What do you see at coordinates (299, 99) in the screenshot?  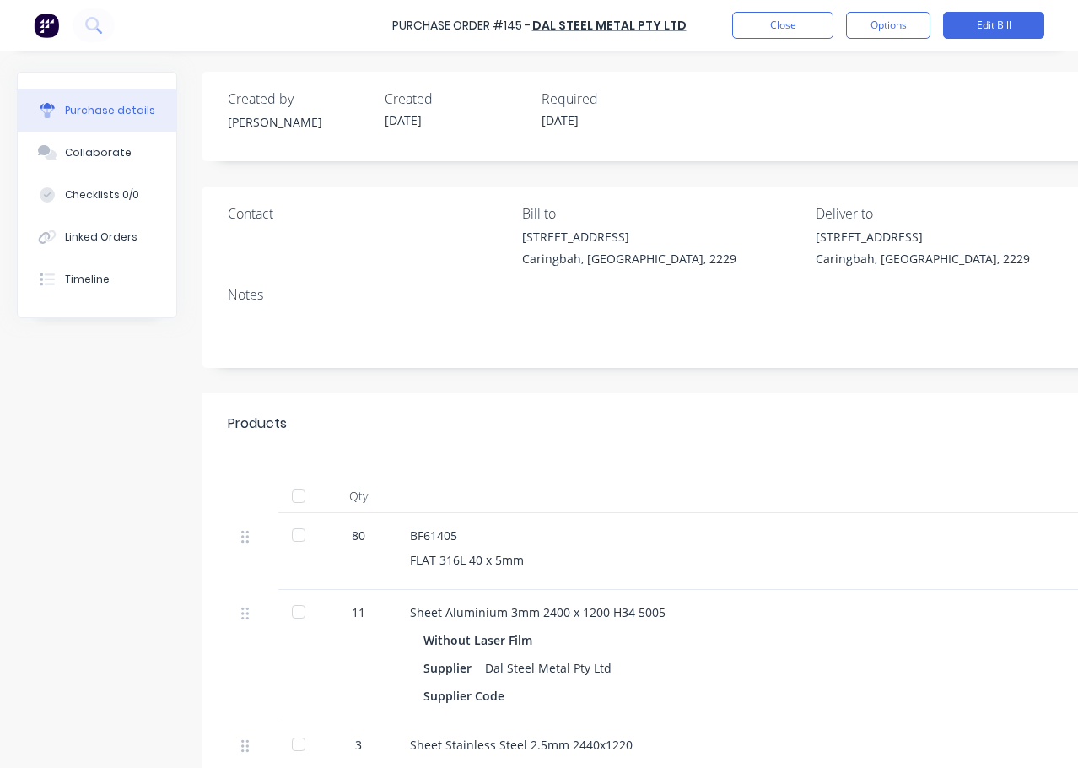 I see `div: Created by` at bounding box center [299, 99].